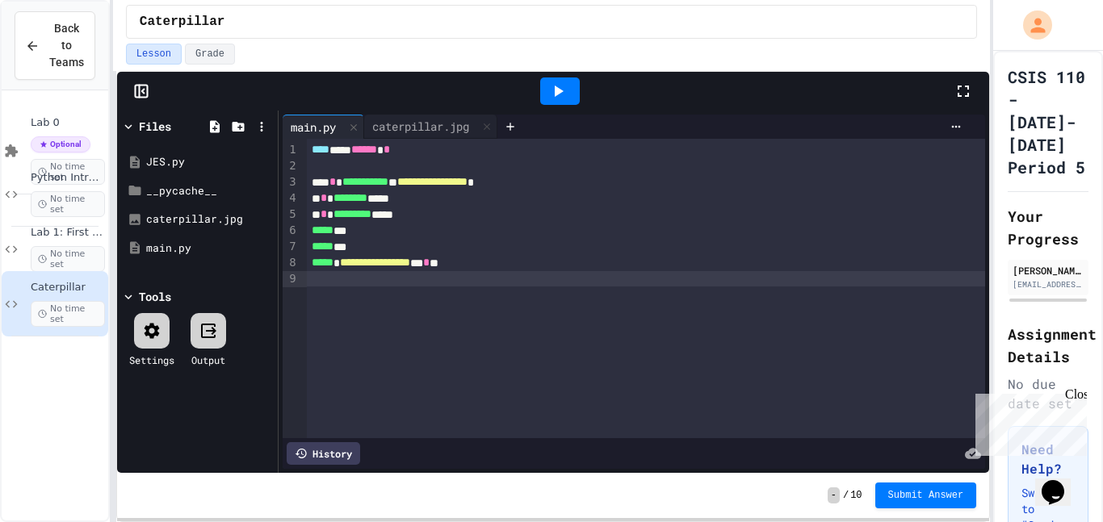 The width and height of the screenshot is (1103, 522). What do you see at coordinates (152, 360) in the screenshot?
I see `div: Settings` at bounding box center [152, 360].